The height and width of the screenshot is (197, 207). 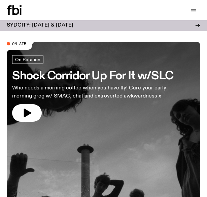 I want to click on p: Who needs a morning coffee when you have Ify! Cure your early morning grog w/ SMAC, chat and extr..., so click(x=98, y=92).